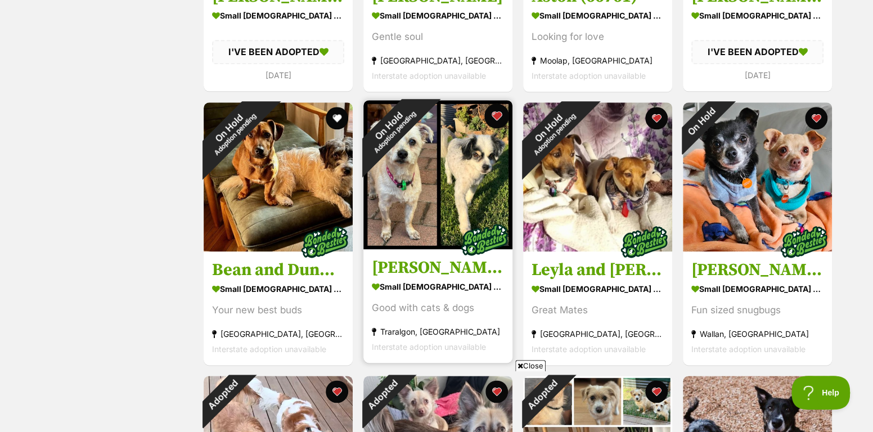 This screenshot has height=432, width=873. What do you see at coordinates (437, 37) in the screenshot?
I see `div: Gentle soul` at bounding box center [437, 37].